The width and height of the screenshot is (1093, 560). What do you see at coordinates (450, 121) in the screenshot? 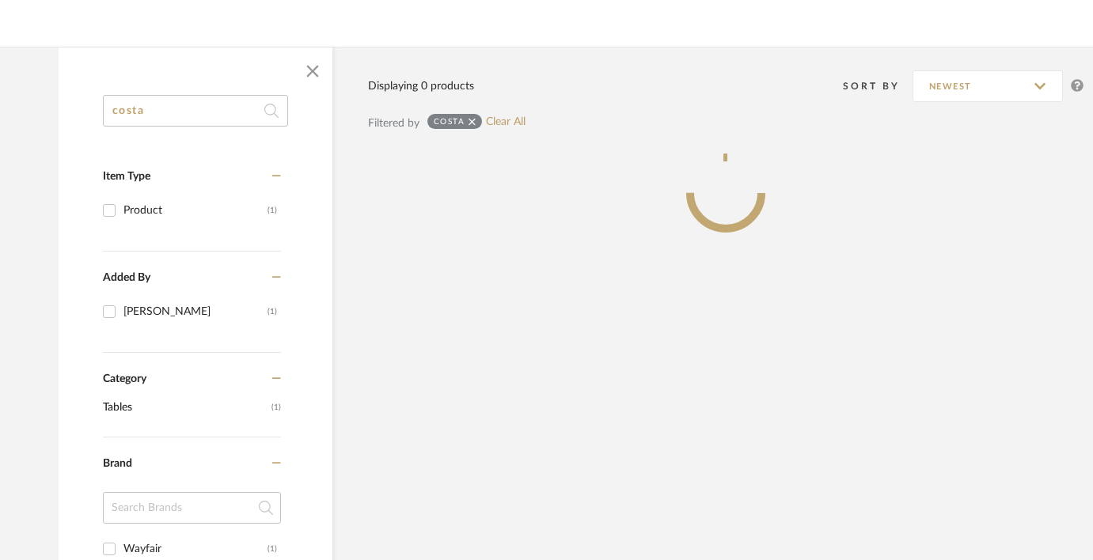
I see `div: costa` at bounding box center [450, 121].